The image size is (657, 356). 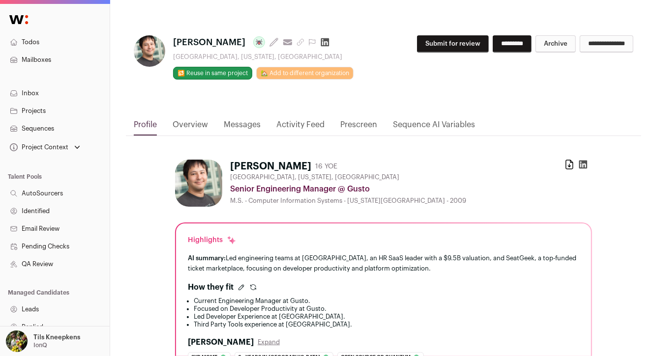 I want to click on a: Overview, so click(x=190, y=127).